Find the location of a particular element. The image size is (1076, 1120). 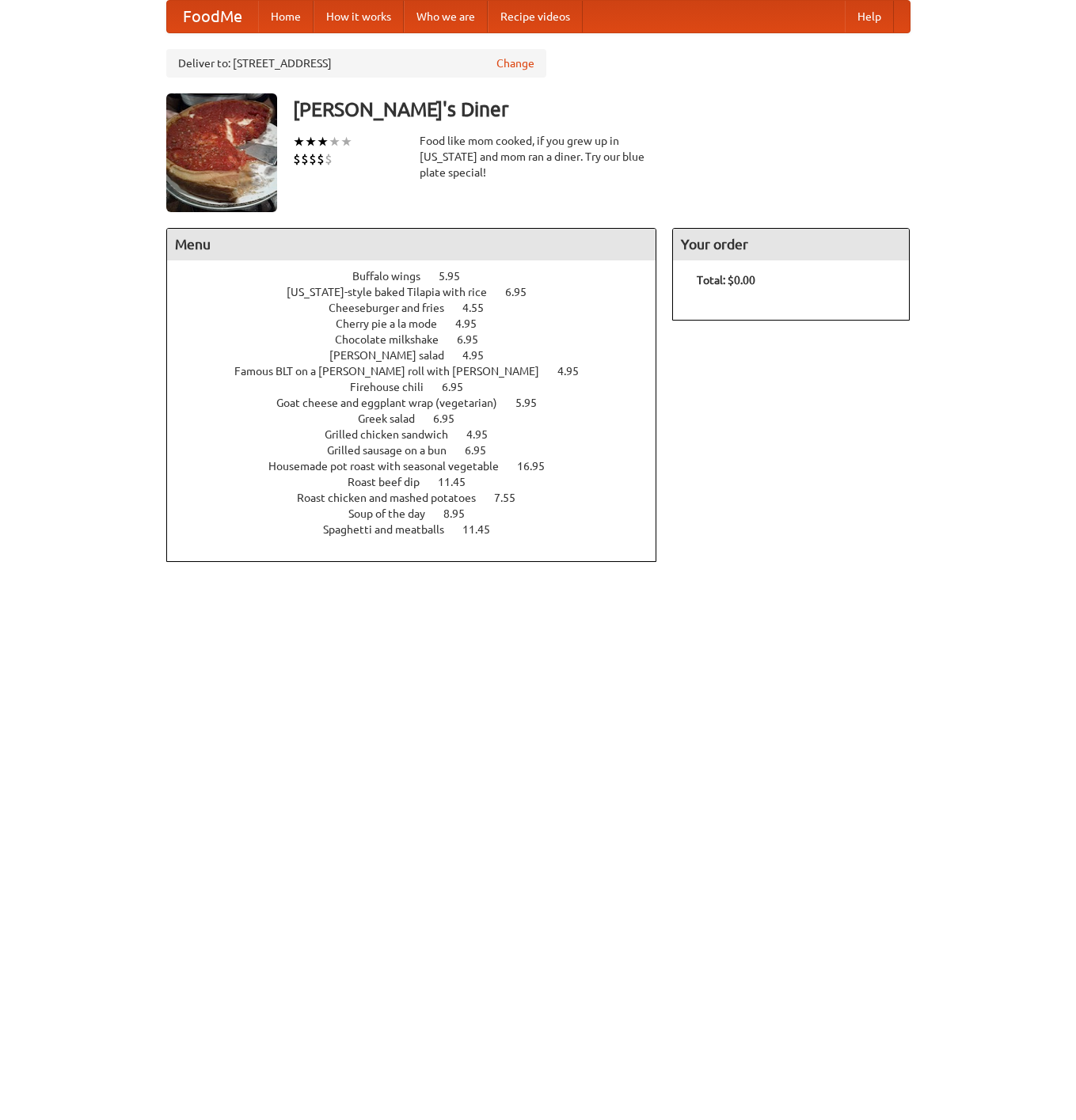

a: Greek salad 6.95 is located at coordinates (421, 419).